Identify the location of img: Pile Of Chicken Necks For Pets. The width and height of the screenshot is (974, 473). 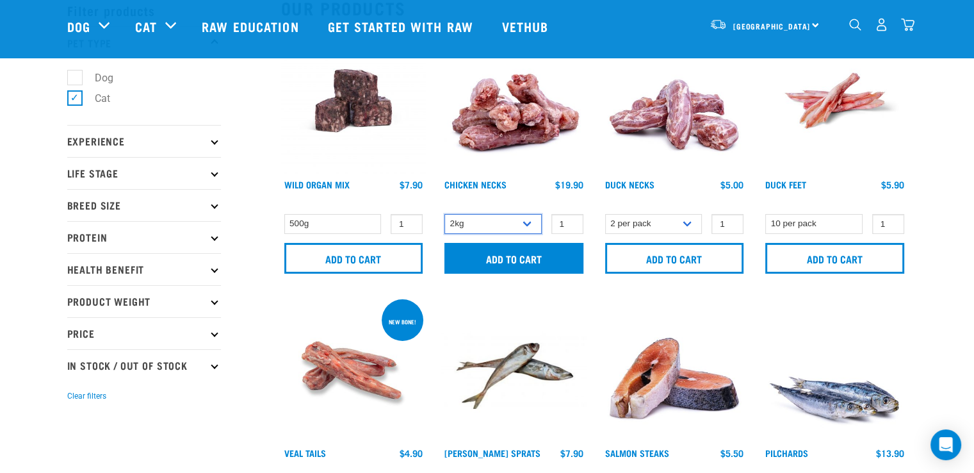
(514, 101).